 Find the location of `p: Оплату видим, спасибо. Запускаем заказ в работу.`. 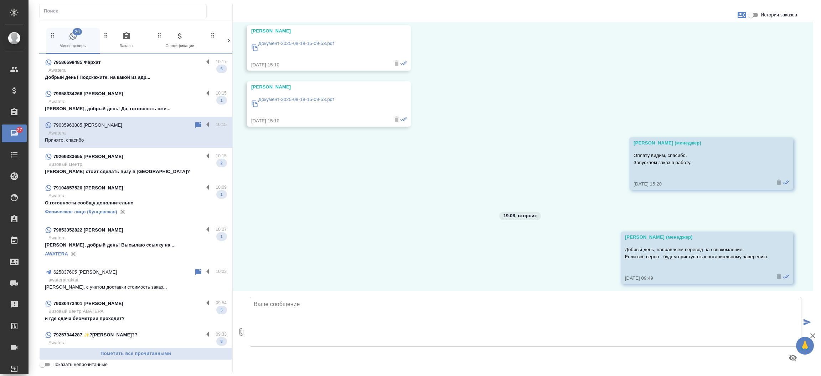

p: Оплату видим, спасибо. Запускаем заказ в работу. is located at coordinates (701, 159).